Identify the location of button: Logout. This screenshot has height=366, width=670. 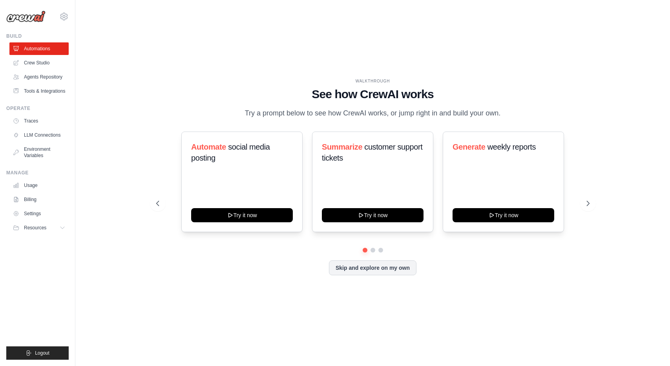
(37, 353).